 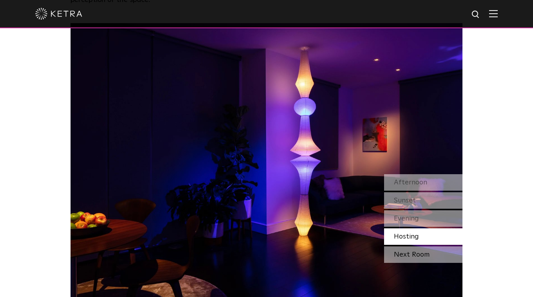 I want to click on span: Hosting, so click(x=406, y=236).